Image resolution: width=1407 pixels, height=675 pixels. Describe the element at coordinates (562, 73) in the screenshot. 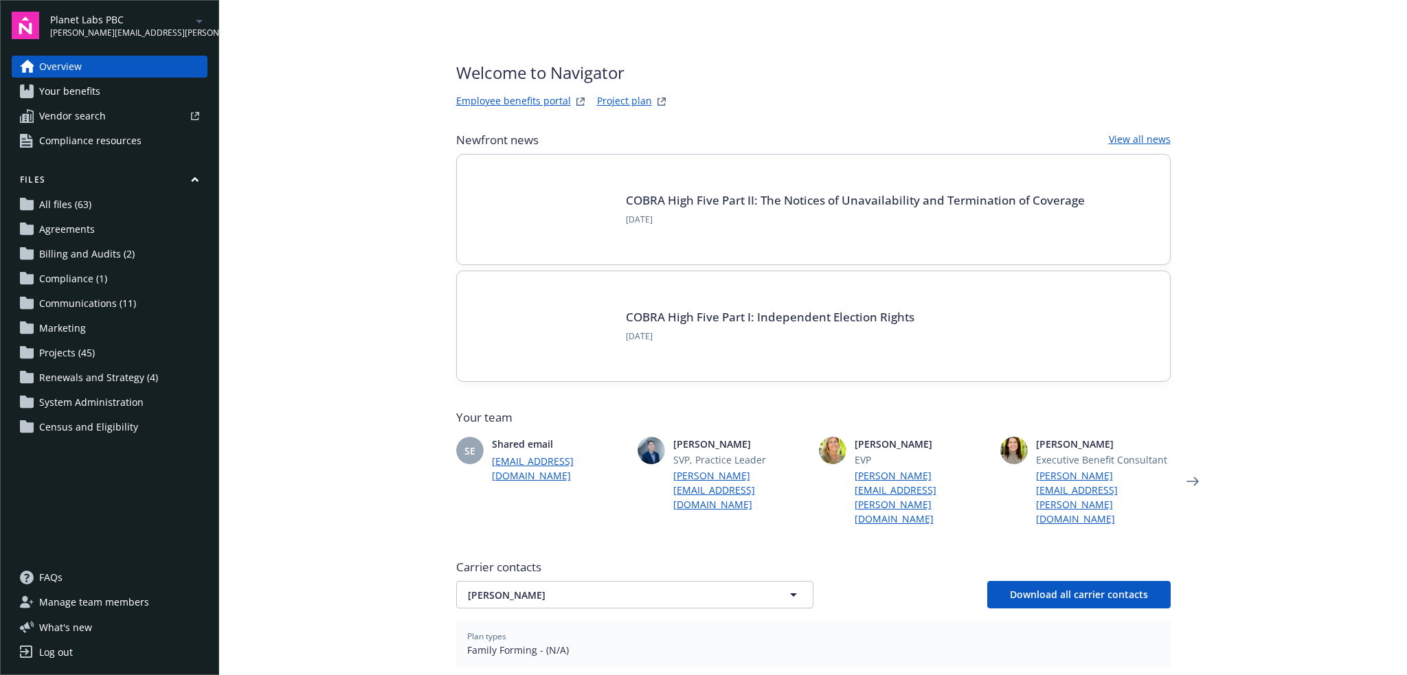

I see `span: Welcome to Navigator` at that location.